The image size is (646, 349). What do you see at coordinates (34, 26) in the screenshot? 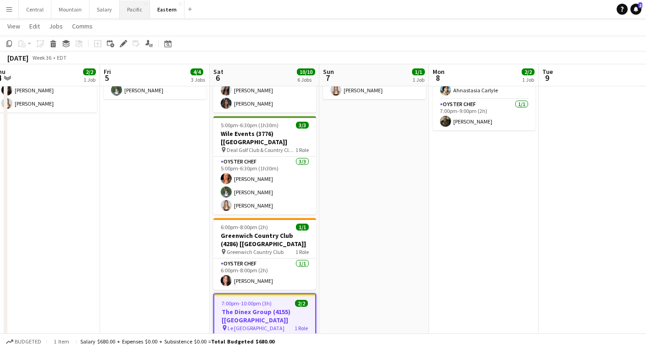
I see `span: Edit` at bounding box center [34, 26].